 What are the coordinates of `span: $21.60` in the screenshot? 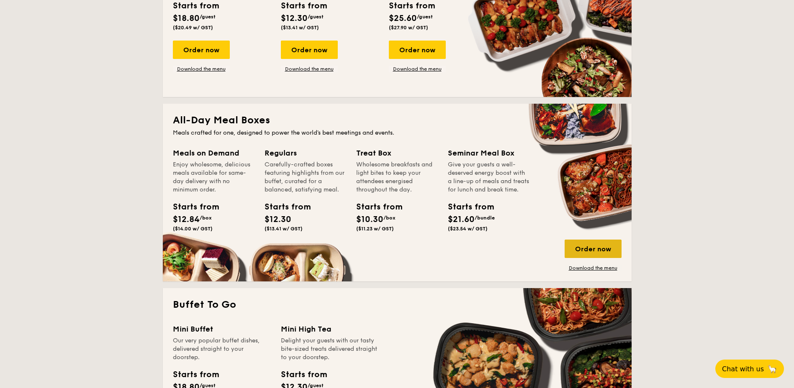 It's located at (461, 220).